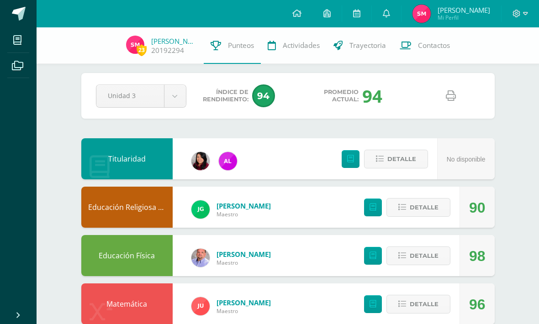 The height and width of the screenshot is (324, 539). I want to click on img: b5613e1a4347ac065b47e806e9a54e9c.png, so click(200, 306).